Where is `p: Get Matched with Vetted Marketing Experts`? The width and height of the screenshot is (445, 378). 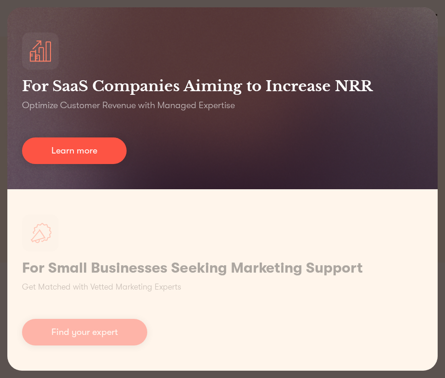 p: Get Matched with Vetted Marketing Experts is located at coordinates (101, 287).